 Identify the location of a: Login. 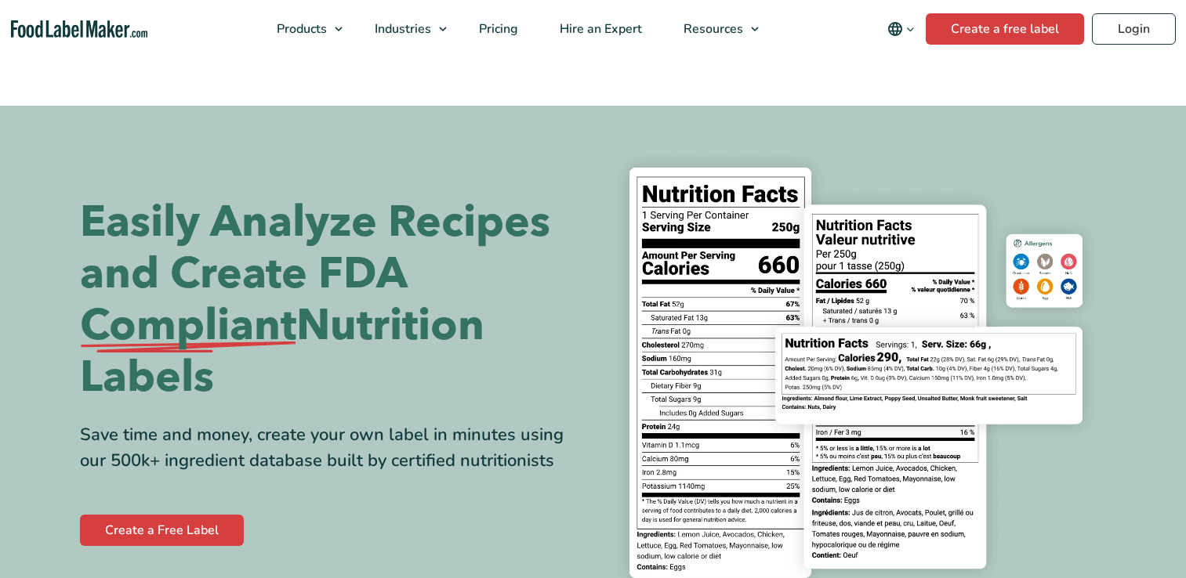
(1133, 29).